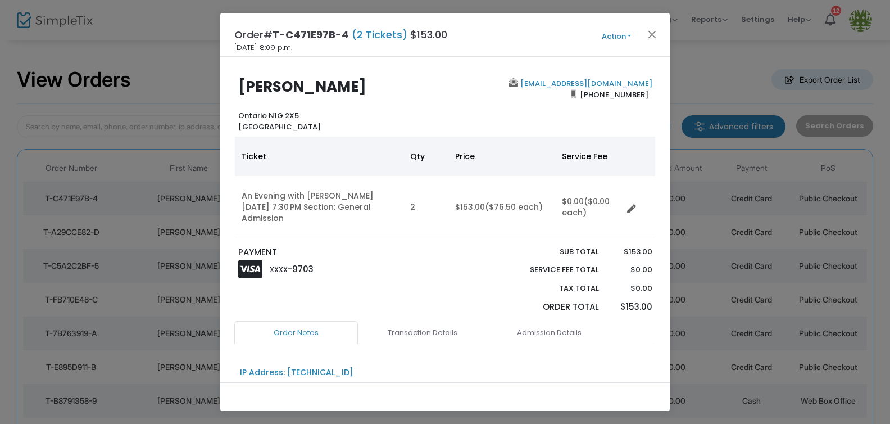  I want to click on span: ($76.50 each), so click(514, 207).